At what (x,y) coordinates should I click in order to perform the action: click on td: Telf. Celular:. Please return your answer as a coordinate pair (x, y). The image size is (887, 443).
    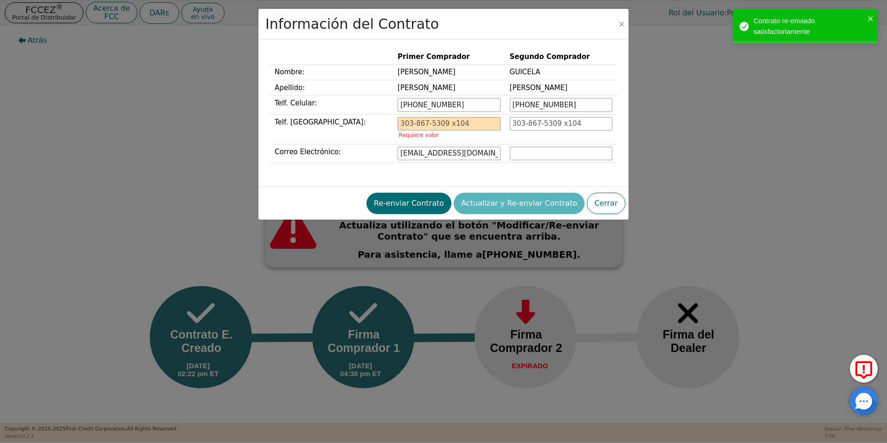
    Looking at the image, I should click on (331, 105).